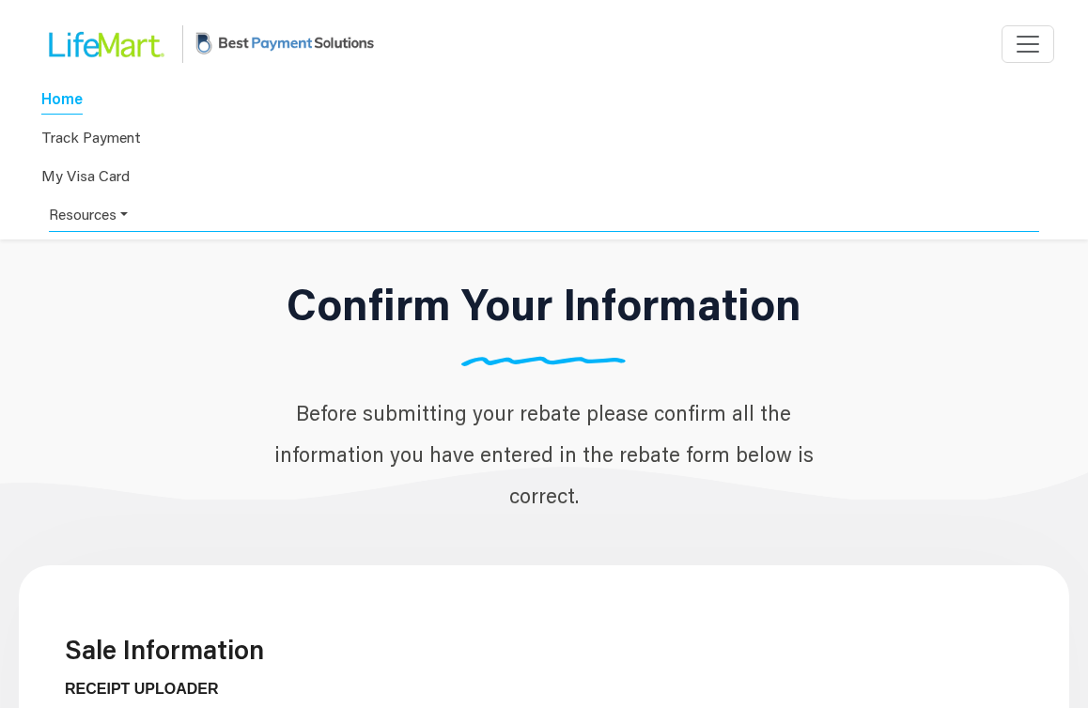 Image resolution: width=1088 pixels, height=708 pixels. Describe the element at coordinates (1028, 44) in the screenshot. I see `button: Toggle navigation` at that location.